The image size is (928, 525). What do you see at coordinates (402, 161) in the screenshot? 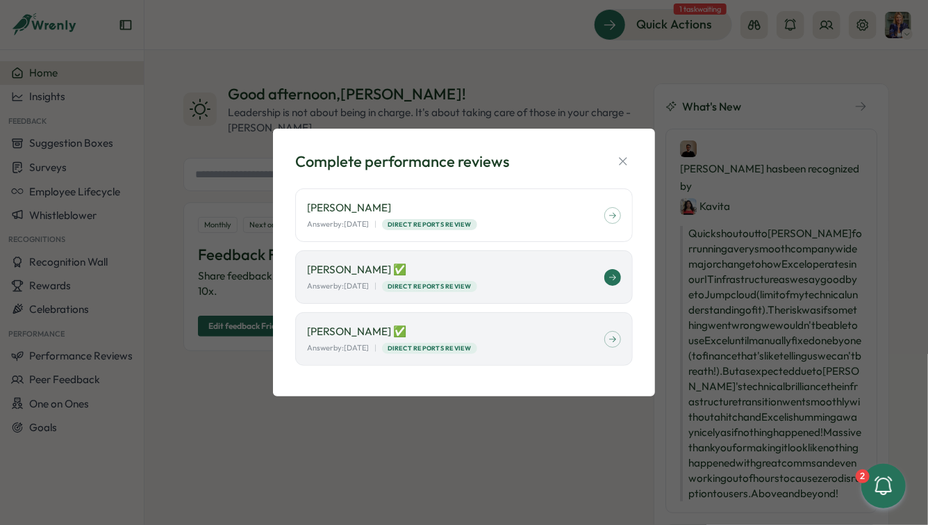
I see `div: Complete performance reviews` at bounding box center [402, 161].